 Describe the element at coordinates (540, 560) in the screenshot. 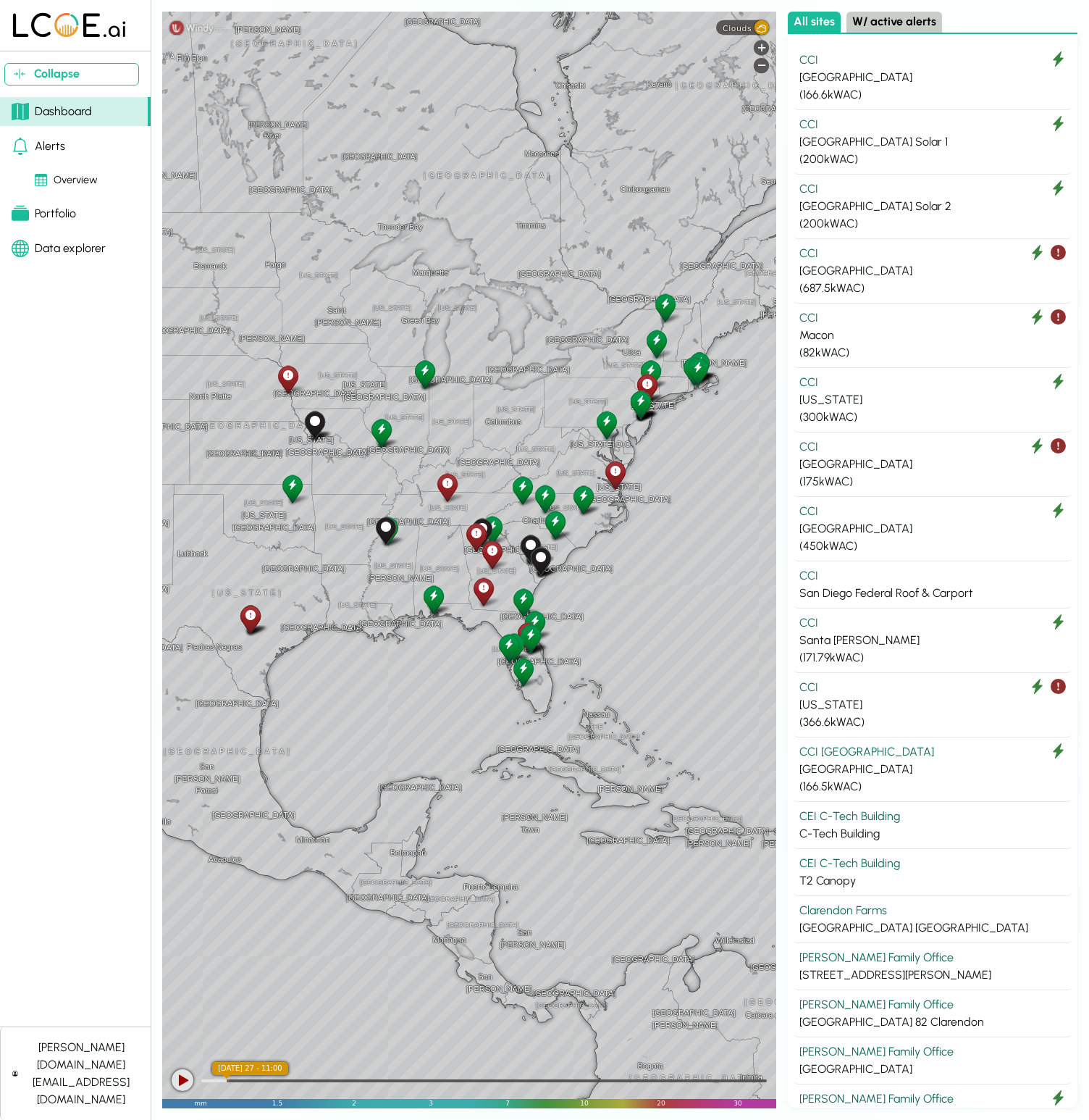

I see `div: Clarendon Farms Mechanic Shop` at that location.